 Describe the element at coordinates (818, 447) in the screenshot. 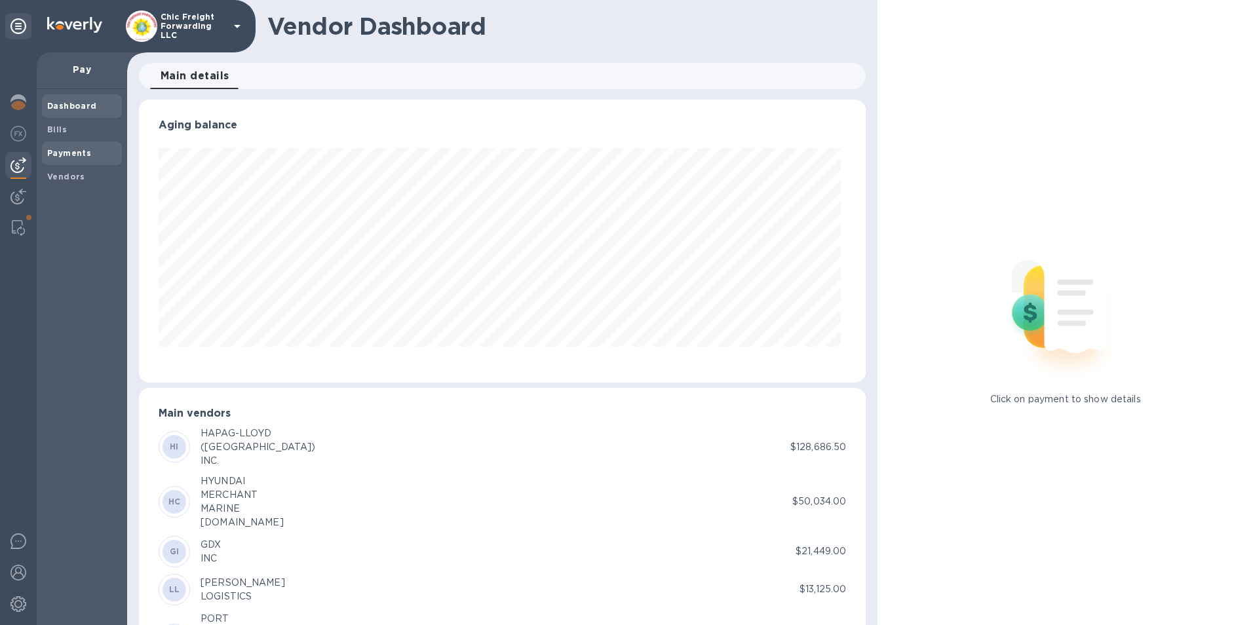

I see `p: $128,686.50` at that location.